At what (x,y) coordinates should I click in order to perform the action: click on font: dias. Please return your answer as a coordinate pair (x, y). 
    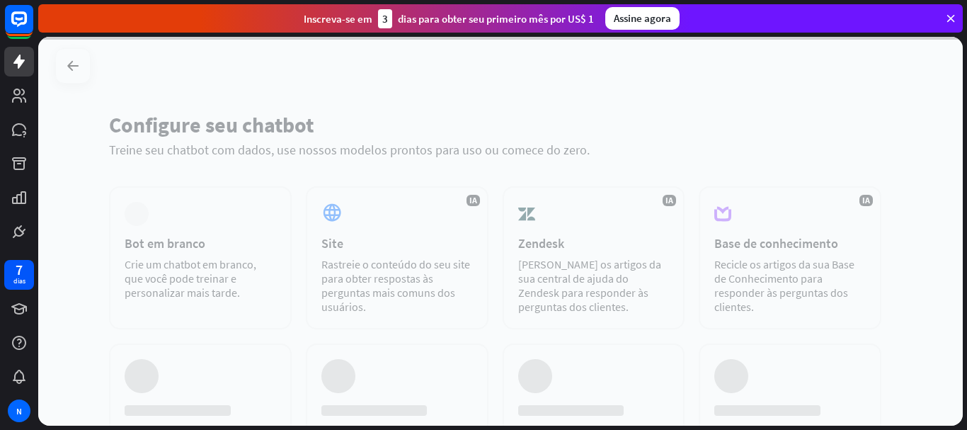
    Looking at the image, I should click on (19, 280).